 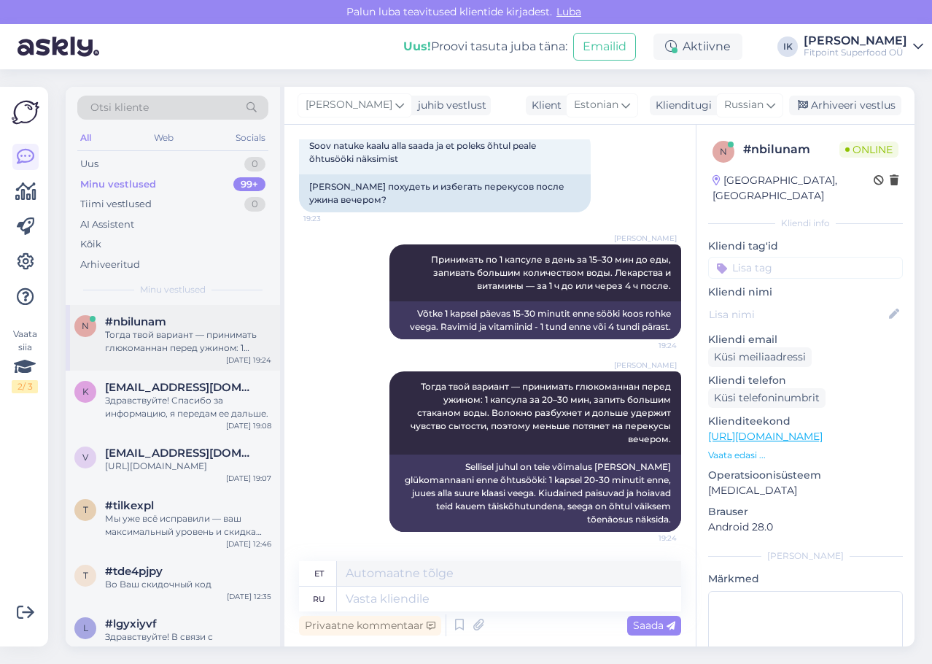 What do you see at coordinates (133, 571) in the screenshot?
I see `span: #tde4pjpy` at bounding box center [133, 571].